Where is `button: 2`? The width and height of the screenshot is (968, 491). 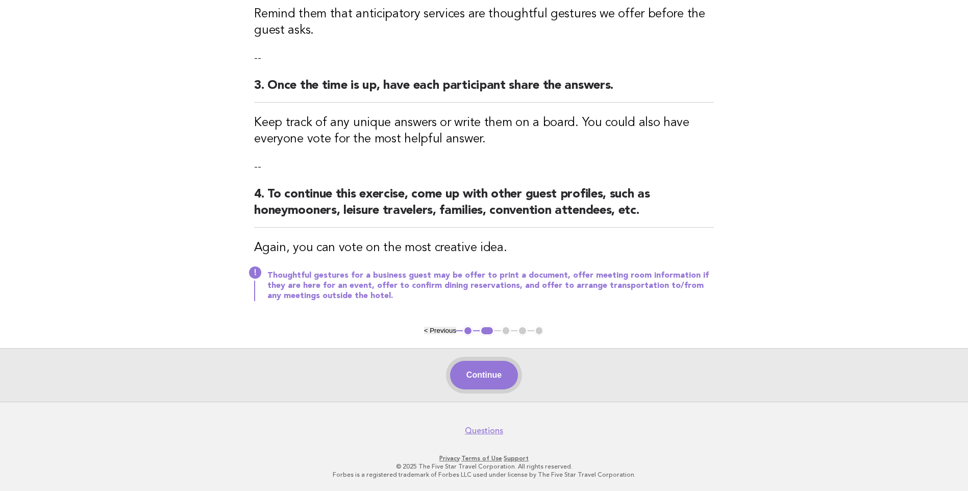
button: 2 is located at coordinates (487, 331).